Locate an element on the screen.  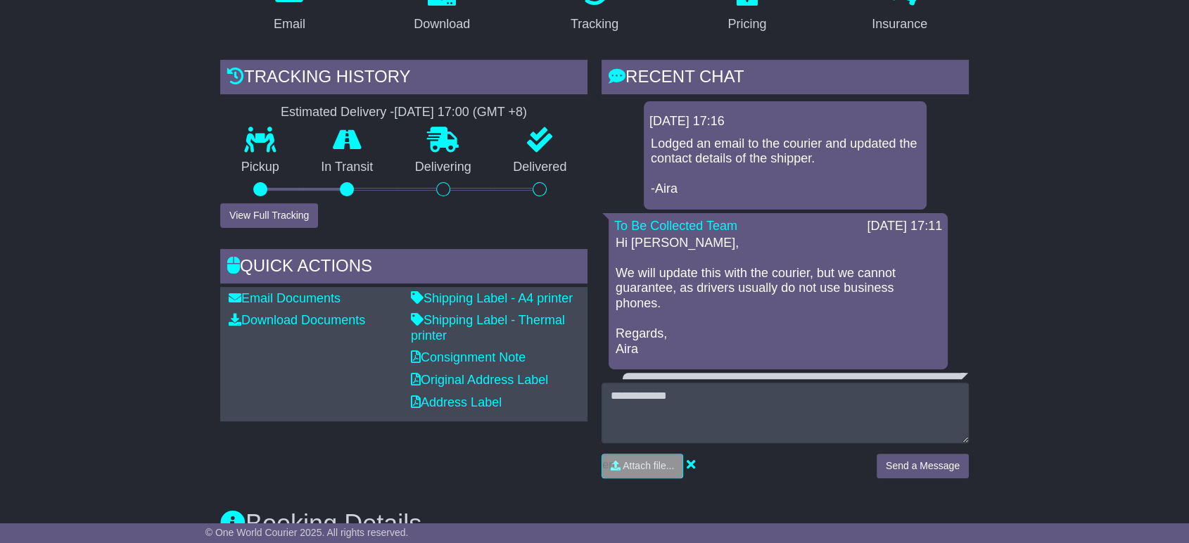
div: Quick Actions is located at coordinates (404, 268).